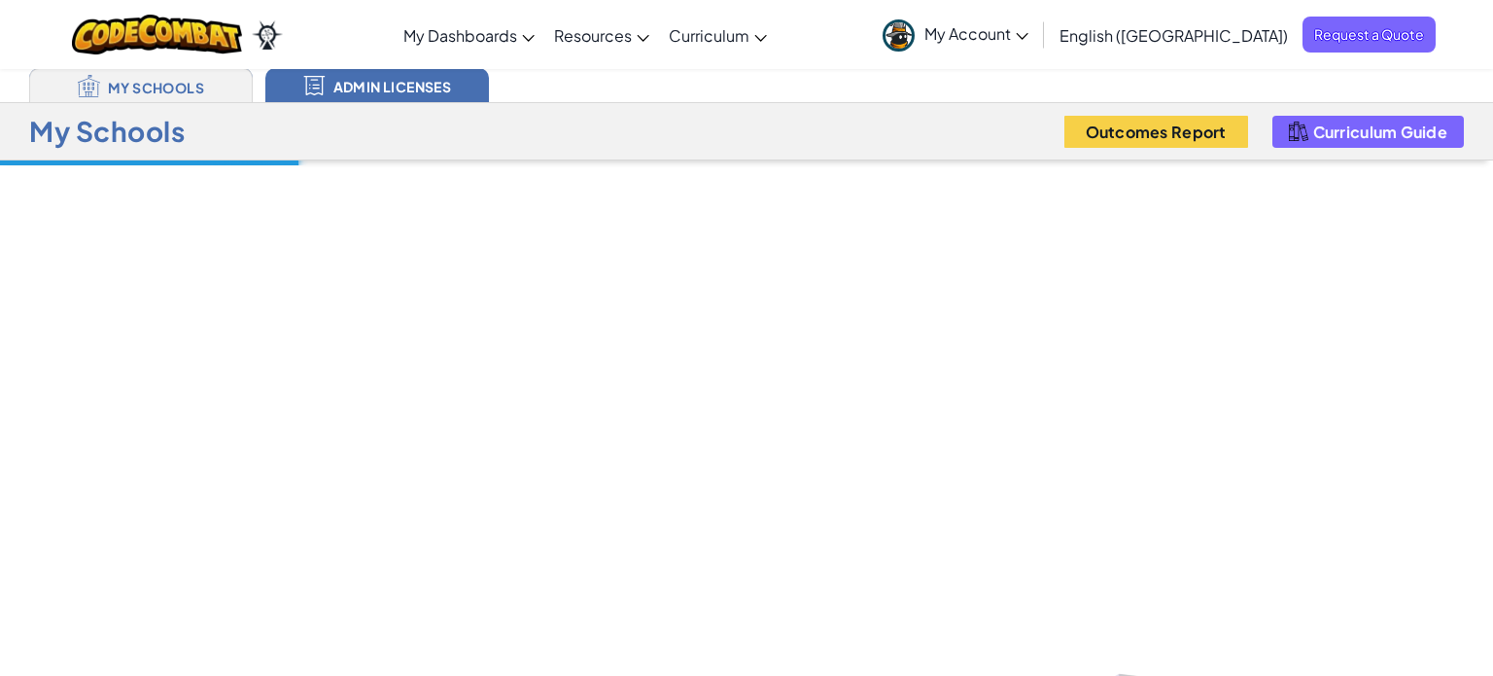 This screenshot has height=676, width=1493. Describe the element at coordinates (469, 35) in the screenshot. I see `a: My Dashboards` at that location.